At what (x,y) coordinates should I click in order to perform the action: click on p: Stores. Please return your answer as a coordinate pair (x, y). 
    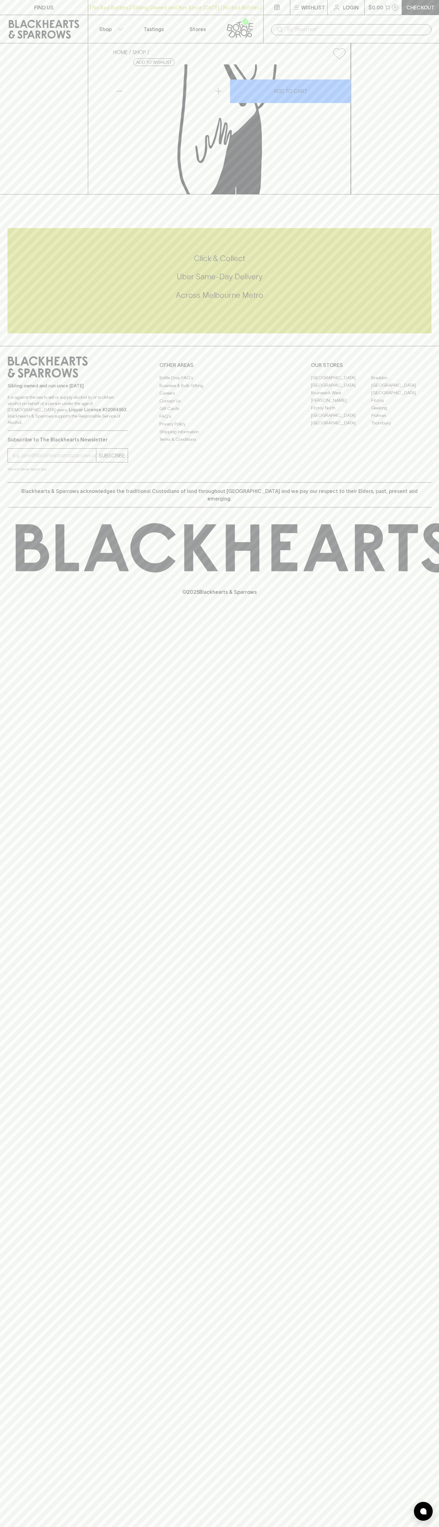
    Looking at the image, I should click on (198, 29).